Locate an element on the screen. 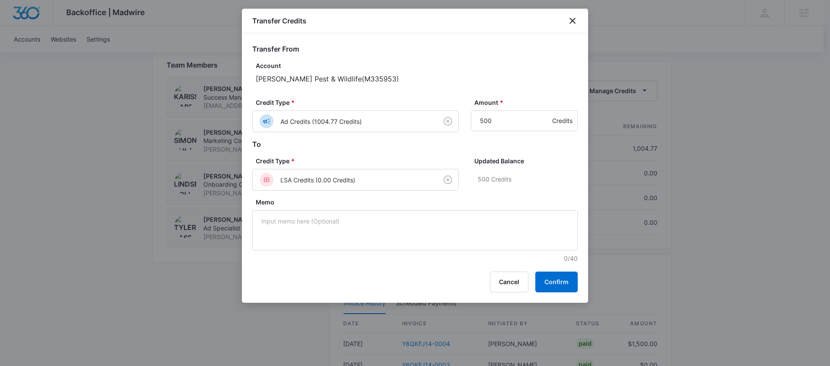  p: LSA Credits (0.00 Credits) is located at coordinates (318, 180).